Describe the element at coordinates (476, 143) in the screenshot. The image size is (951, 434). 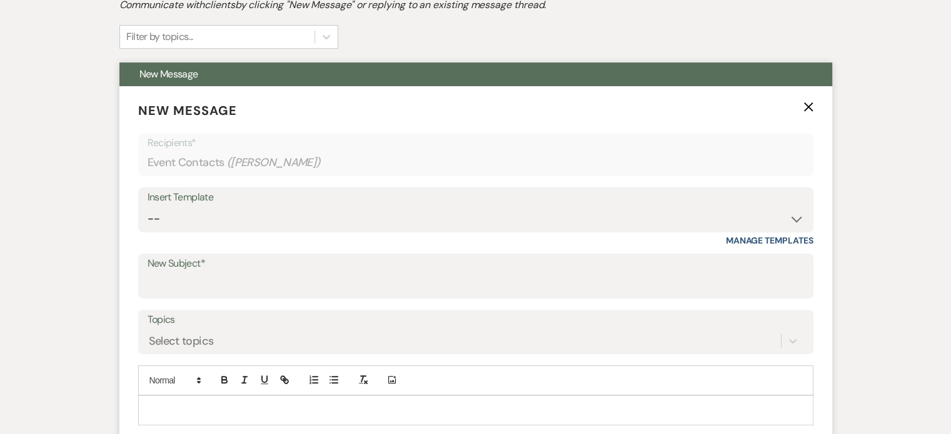
I see `p: Recipients*` at that location.